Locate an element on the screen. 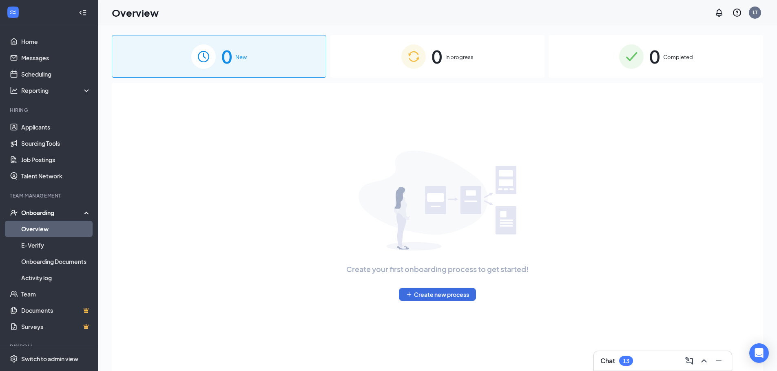  button: ComposeMessage is located at coordinates (689, 361).